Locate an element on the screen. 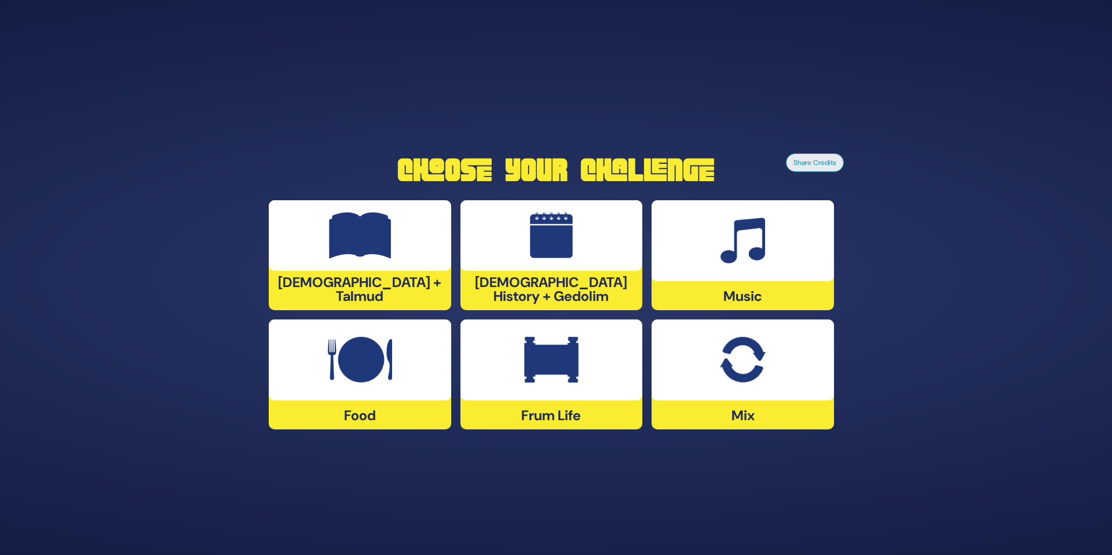 This screenshot has height=555, width=1112. img: Tanach + Talmud is located at coordinates (360, 236).